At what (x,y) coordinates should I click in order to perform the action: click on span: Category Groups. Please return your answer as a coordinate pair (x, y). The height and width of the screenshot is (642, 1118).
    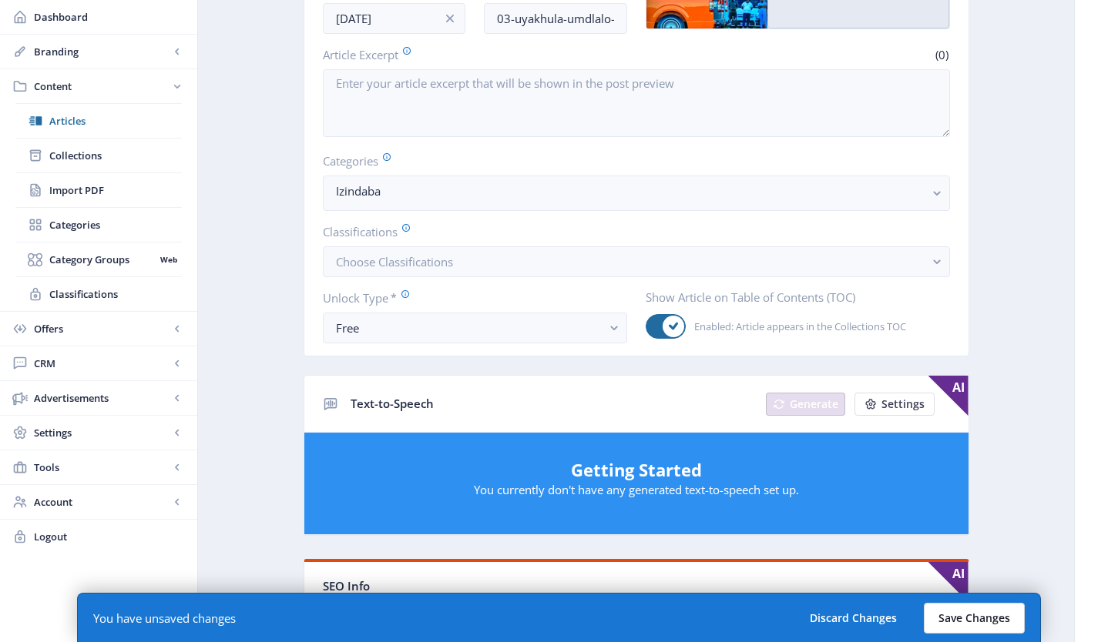
    Looking at the image, I should click on (102, 260).